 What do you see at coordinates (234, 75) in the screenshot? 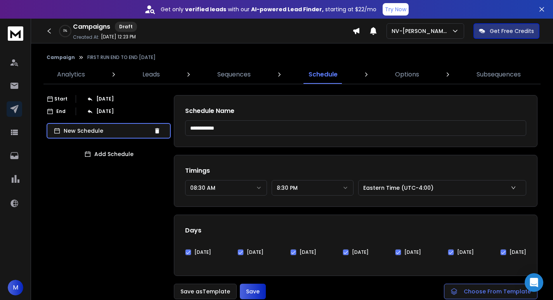
I see `a: Sequences` at bounding box center [234, 75].